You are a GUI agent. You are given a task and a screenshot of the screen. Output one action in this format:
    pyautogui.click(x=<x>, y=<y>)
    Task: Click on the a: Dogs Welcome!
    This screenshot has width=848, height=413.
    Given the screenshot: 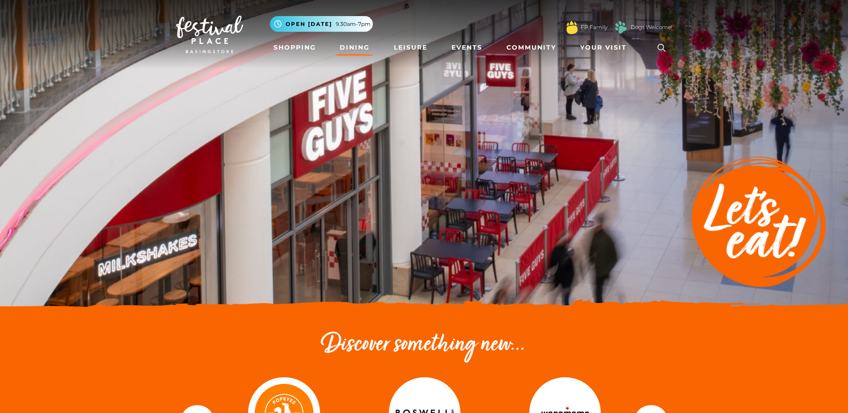 What is the action you would take?
    pyautogui.click(x=651, y=27)
    